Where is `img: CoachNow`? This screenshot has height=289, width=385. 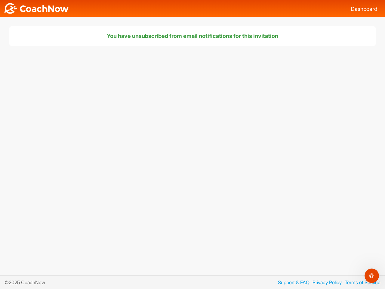 img: CoachNow is located at coordinates (36, 8).